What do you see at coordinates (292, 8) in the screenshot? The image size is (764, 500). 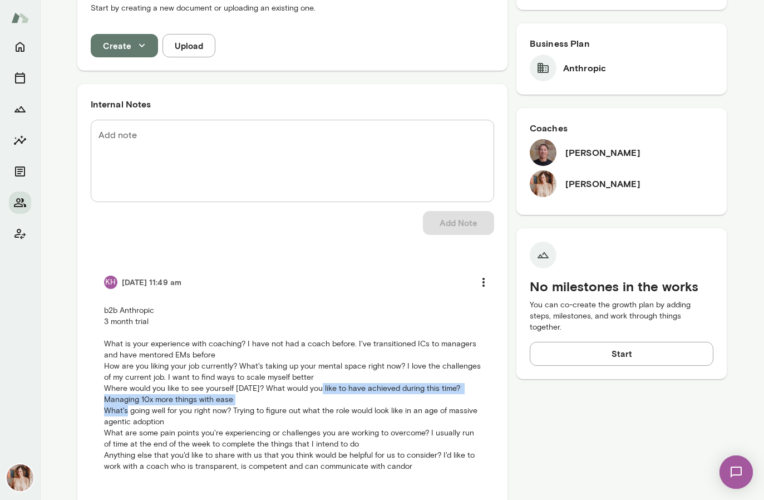 I see `p: Start by creating a new document or uploading an existing one.` at bounding box center [292, 8].